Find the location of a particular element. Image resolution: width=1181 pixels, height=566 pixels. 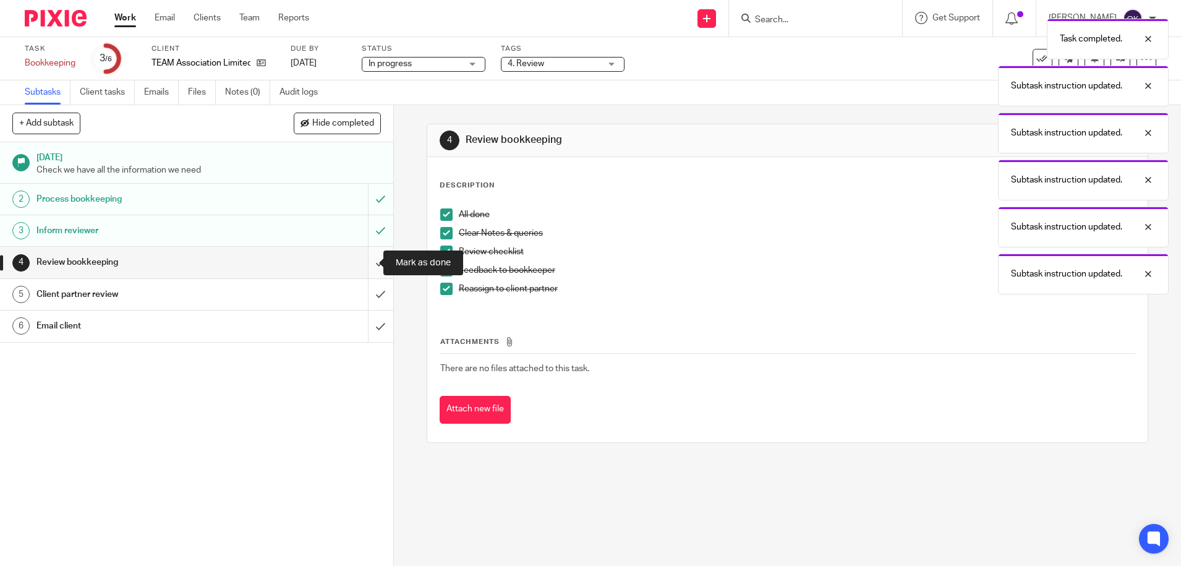

a: Reports is located at coordinates (294, 18).